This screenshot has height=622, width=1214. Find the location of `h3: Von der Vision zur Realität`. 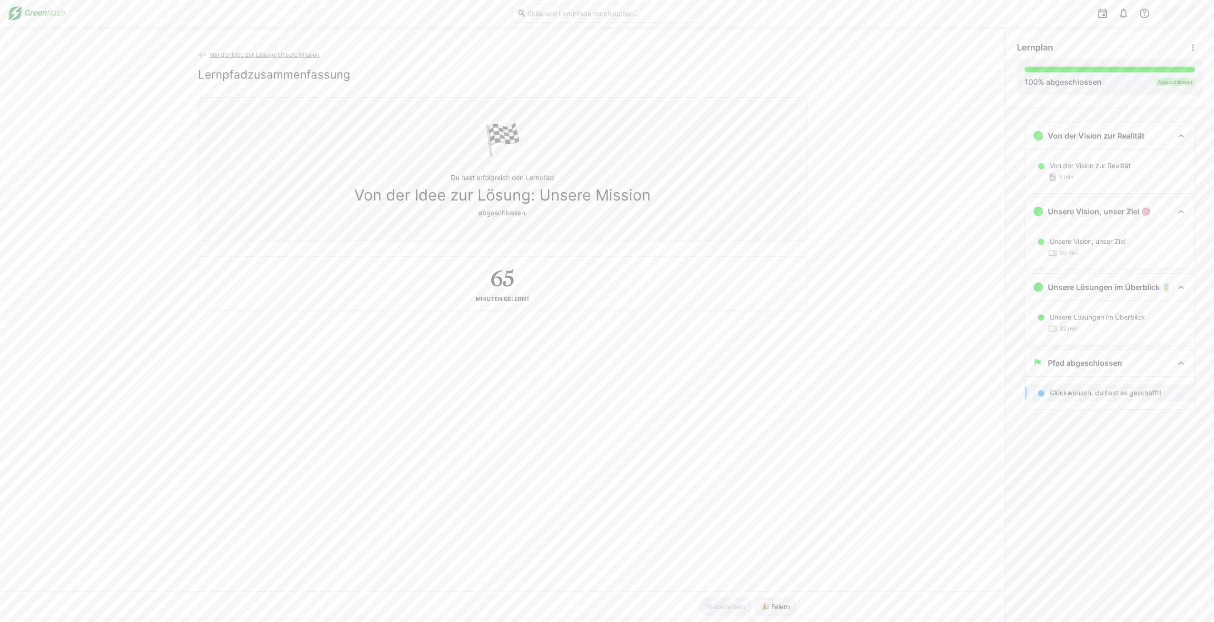

h3: Von der Vision zur Realität is located at coordinates (1096, 136).